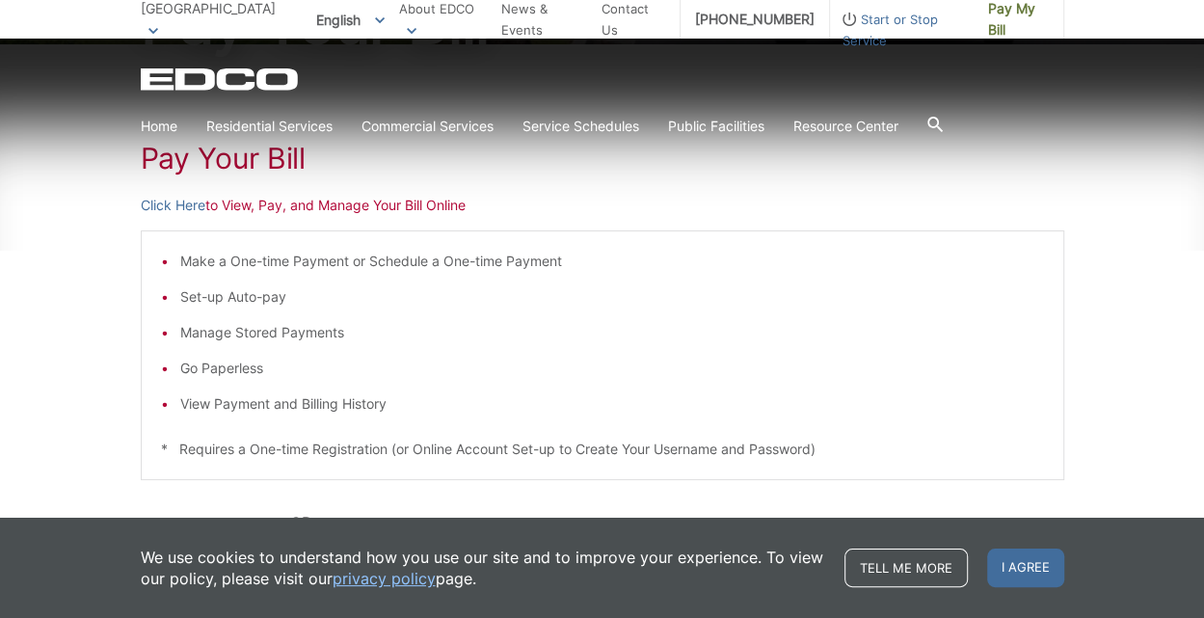 The width and height of the screenshot is (1204, 618). I want to click on p: - OR -, so click(671, 522).